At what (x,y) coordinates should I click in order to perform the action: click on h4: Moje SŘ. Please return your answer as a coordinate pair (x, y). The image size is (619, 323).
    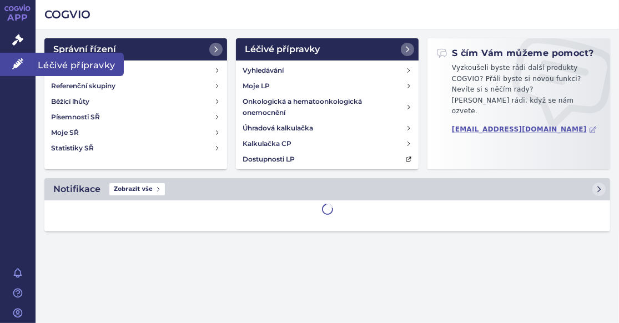
    Looking at the image, I should click on (65, 133).